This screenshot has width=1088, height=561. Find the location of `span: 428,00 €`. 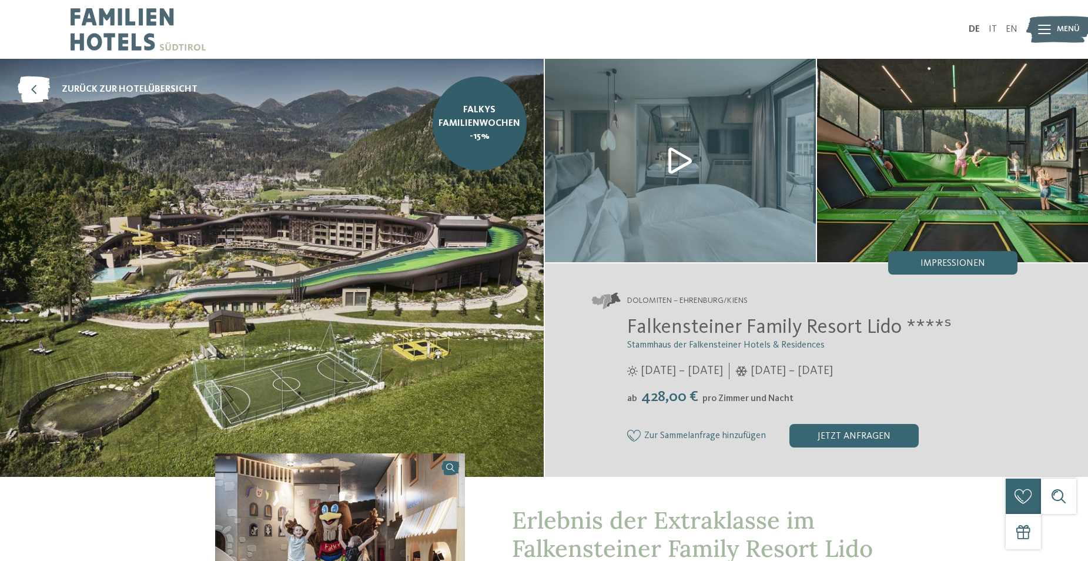

span: 428,00 € is located at coordinates (670, 397).